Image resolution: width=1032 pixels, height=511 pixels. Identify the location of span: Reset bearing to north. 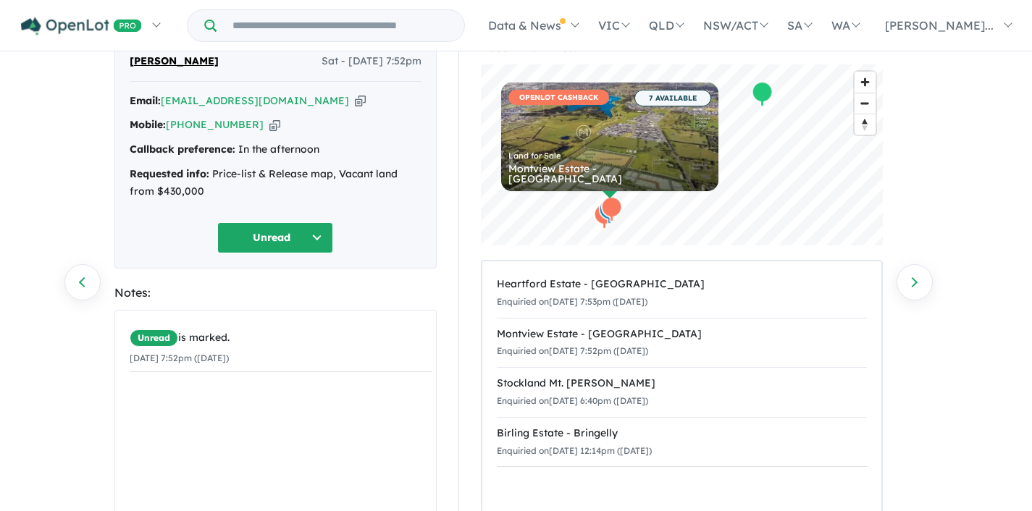
(864, 125).